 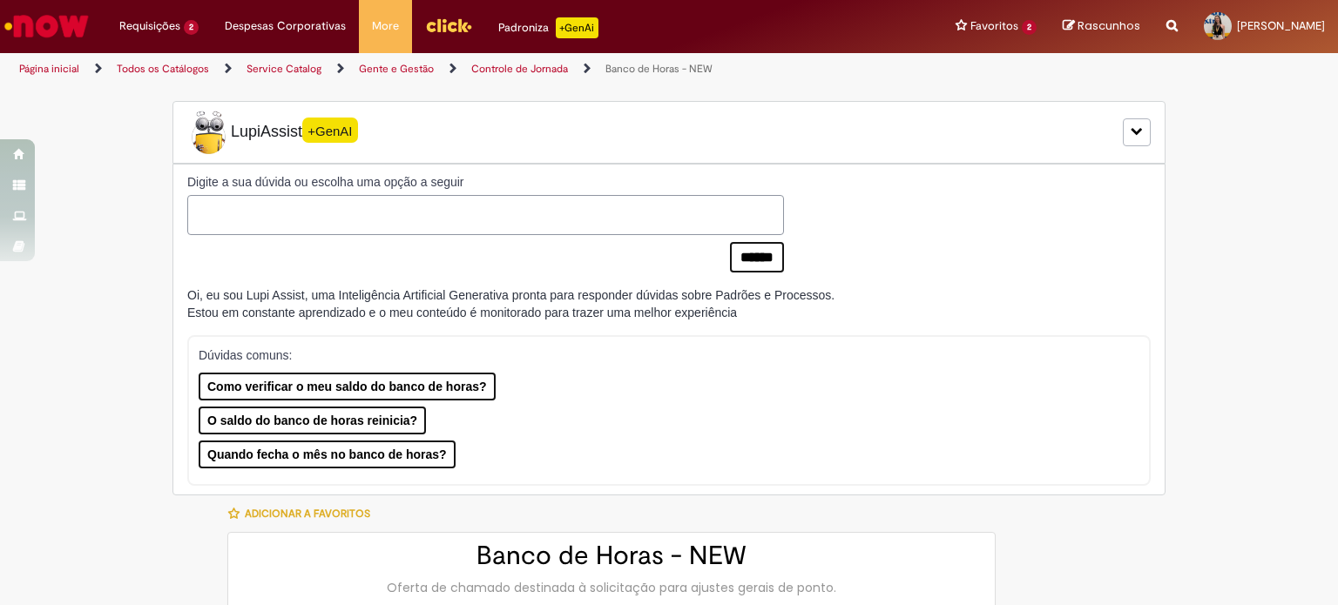 What do you see at coordinates (385, 26) in the screenshot?
I see `span: More` at bounding box center [385, 26].